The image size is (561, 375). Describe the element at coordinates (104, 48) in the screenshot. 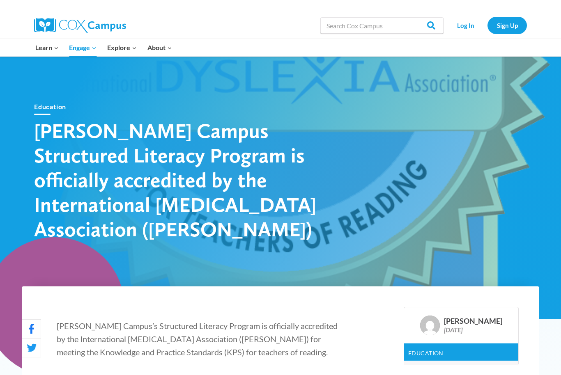

I see `nav: Primary Navigation` at that location.